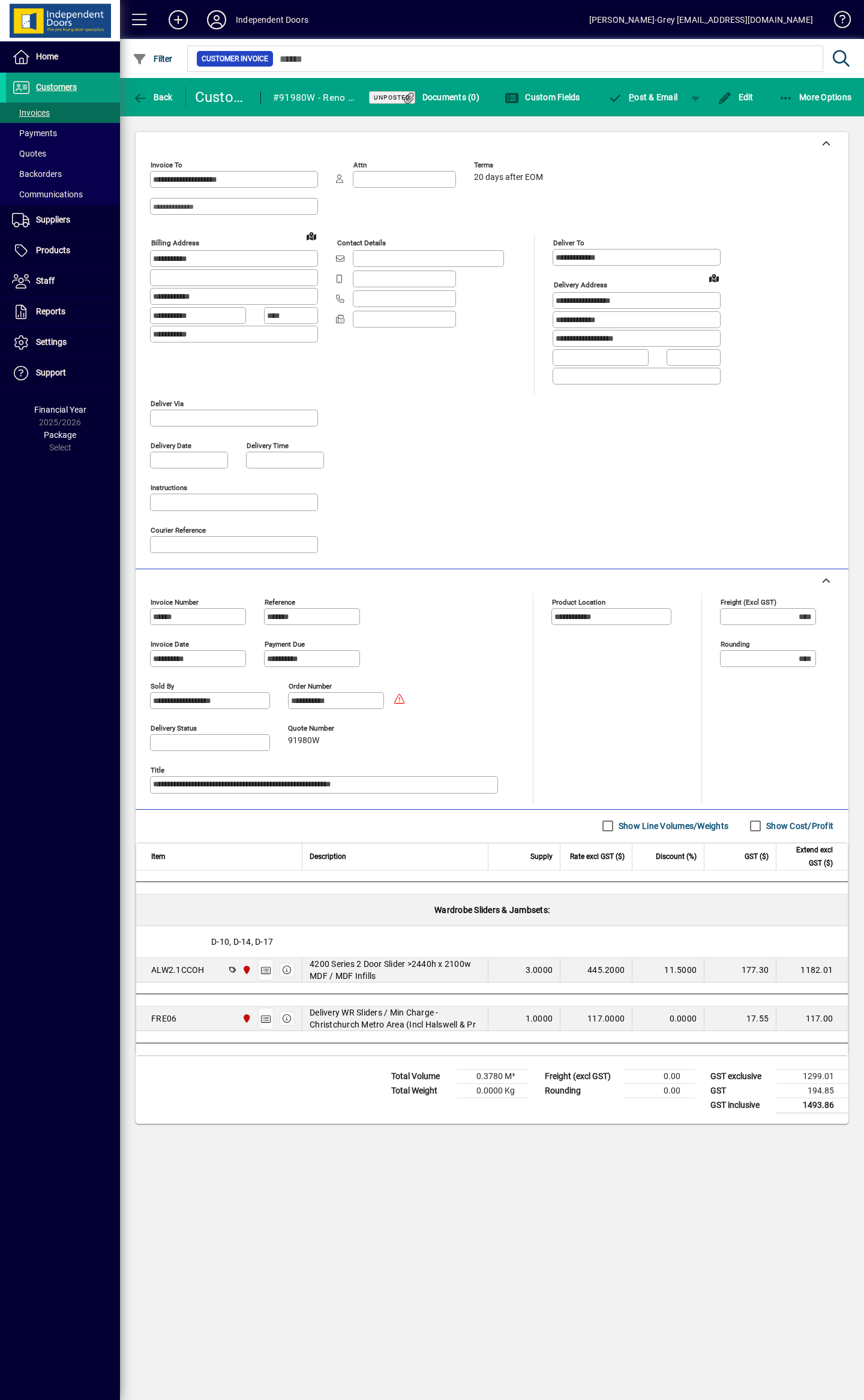 This screenshot has height=1400, width=864. What do you see at coordinates (53, 250) in the screenshot?
I see `span: Products` at bounding box center [53, 250].